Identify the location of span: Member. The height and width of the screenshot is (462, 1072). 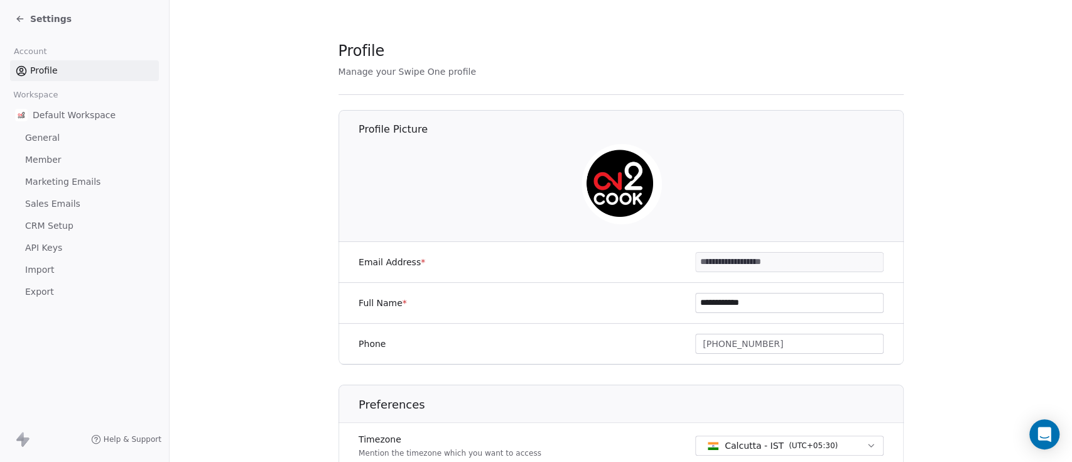
(43, 160).